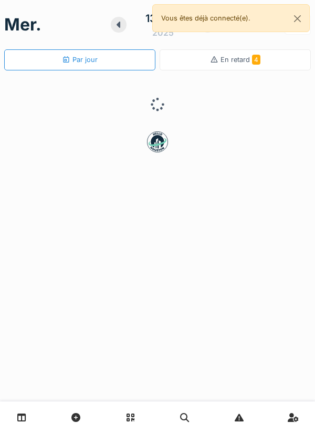 The width and height of the screenshot is (315, 433). I want to click on button: Close, so click(298, 18).